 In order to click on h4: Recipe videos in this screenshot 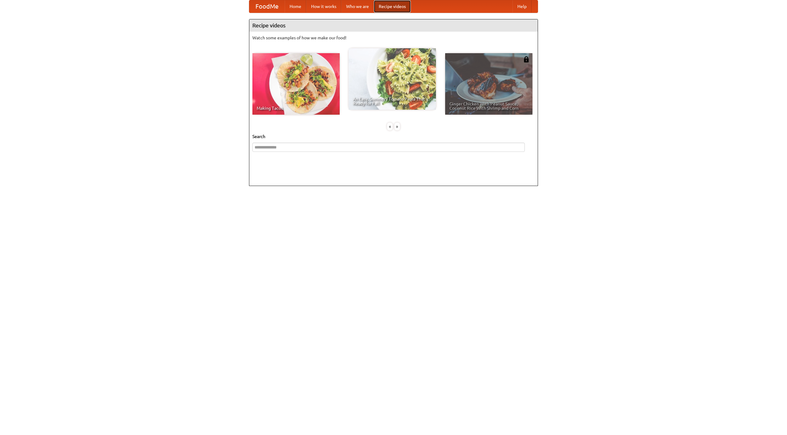, I will do `click(393, 26)`.